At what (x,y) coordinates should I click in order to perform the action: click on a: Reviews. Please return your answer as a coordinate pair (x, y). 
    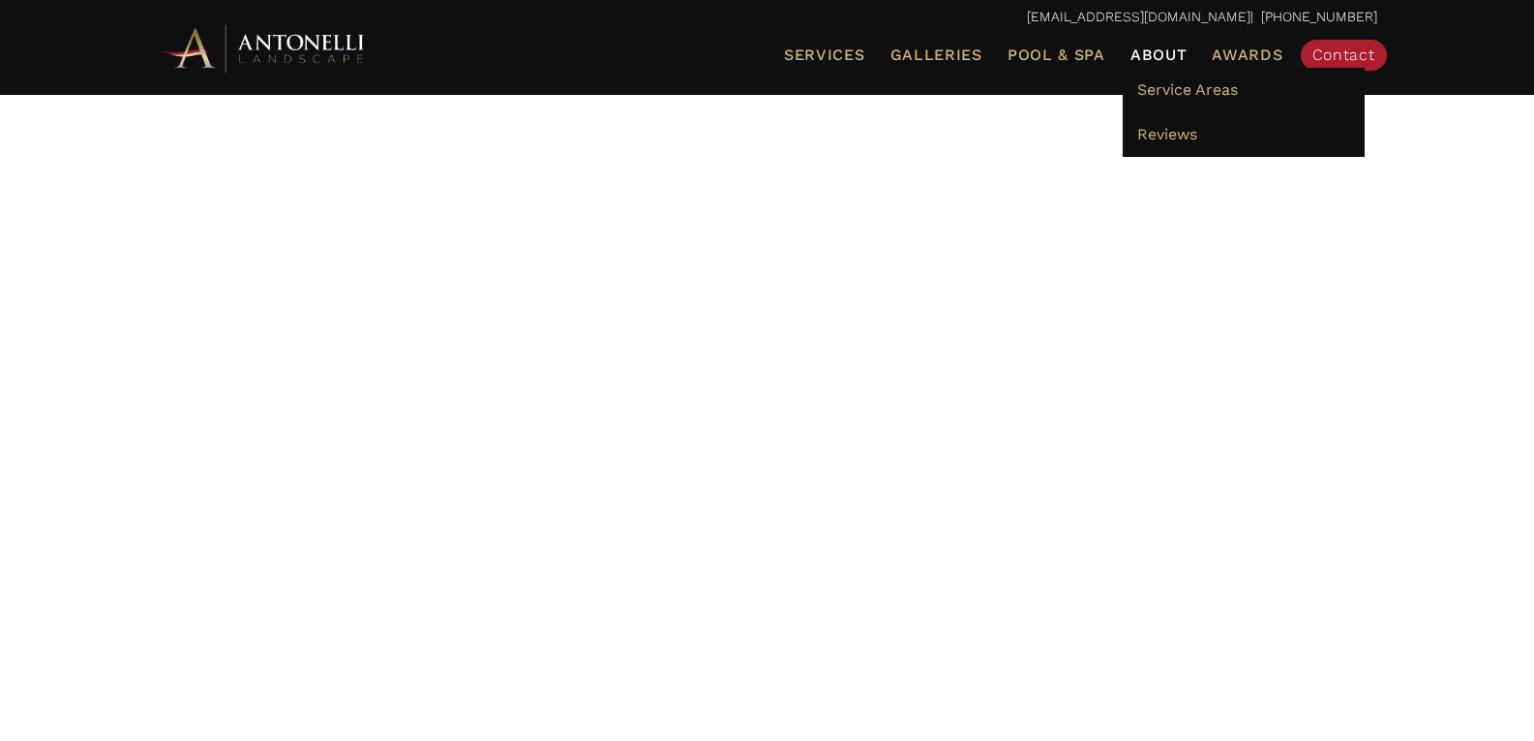
    Looking at the image, I should click on (1244, 135).